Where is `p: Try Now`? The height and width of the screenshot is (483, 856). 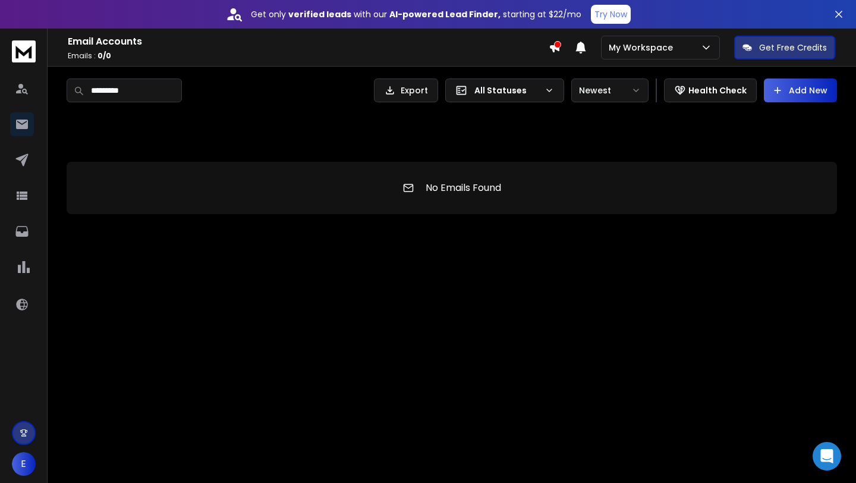
p: Try Now is located at coordinates (611, 14).